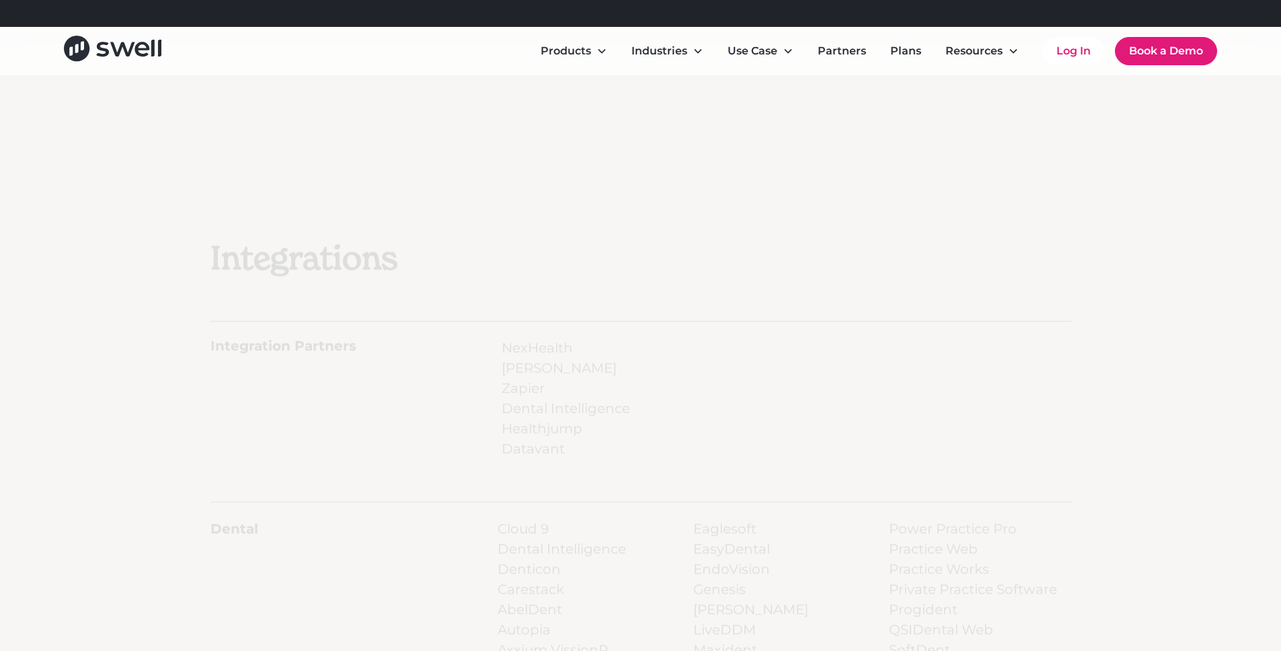 This screenshot has height=651, width=1281. Describe the element at coordinates (1166, 51) in the screenshot. I see `a: Book a Demo` at that location.